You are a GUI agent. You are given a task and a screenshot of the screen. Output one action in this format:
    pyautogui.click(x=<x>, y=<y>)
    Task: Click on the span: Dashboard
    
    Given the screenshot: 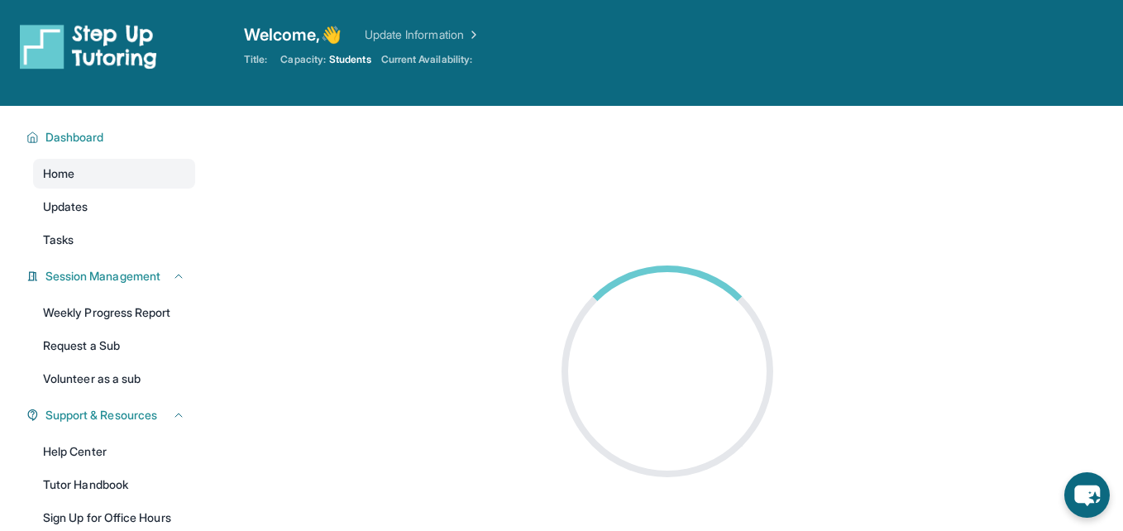 What is the action you would take?
    pyautogui.click(x=74, y=137)
    